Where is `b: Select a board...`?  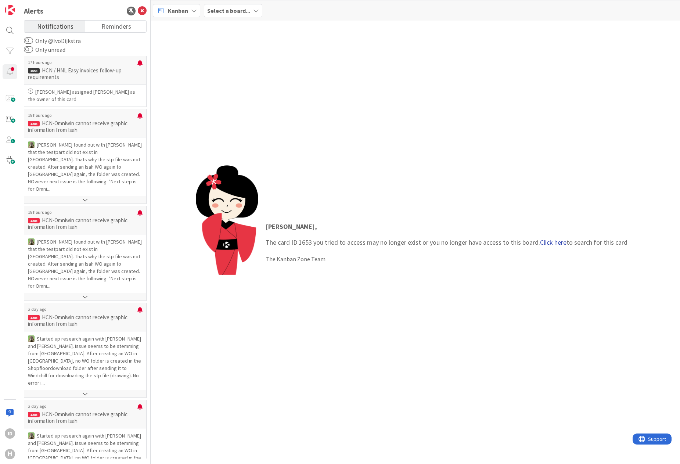 b: Select a board... is located at coordinates (228, 11).